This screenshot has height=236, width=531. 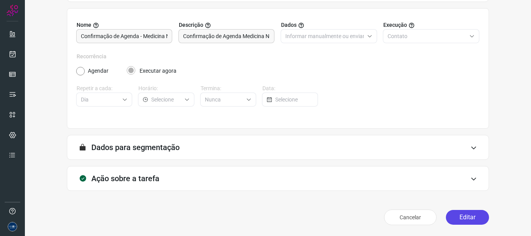 What do you see at coordinates (410, 217) in the screenshot?
I see `button: Cancelar` at bounding box center [410, 217].